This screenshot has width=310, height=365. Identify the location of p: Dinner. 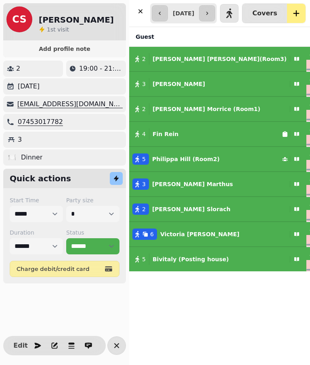
(31, 157).